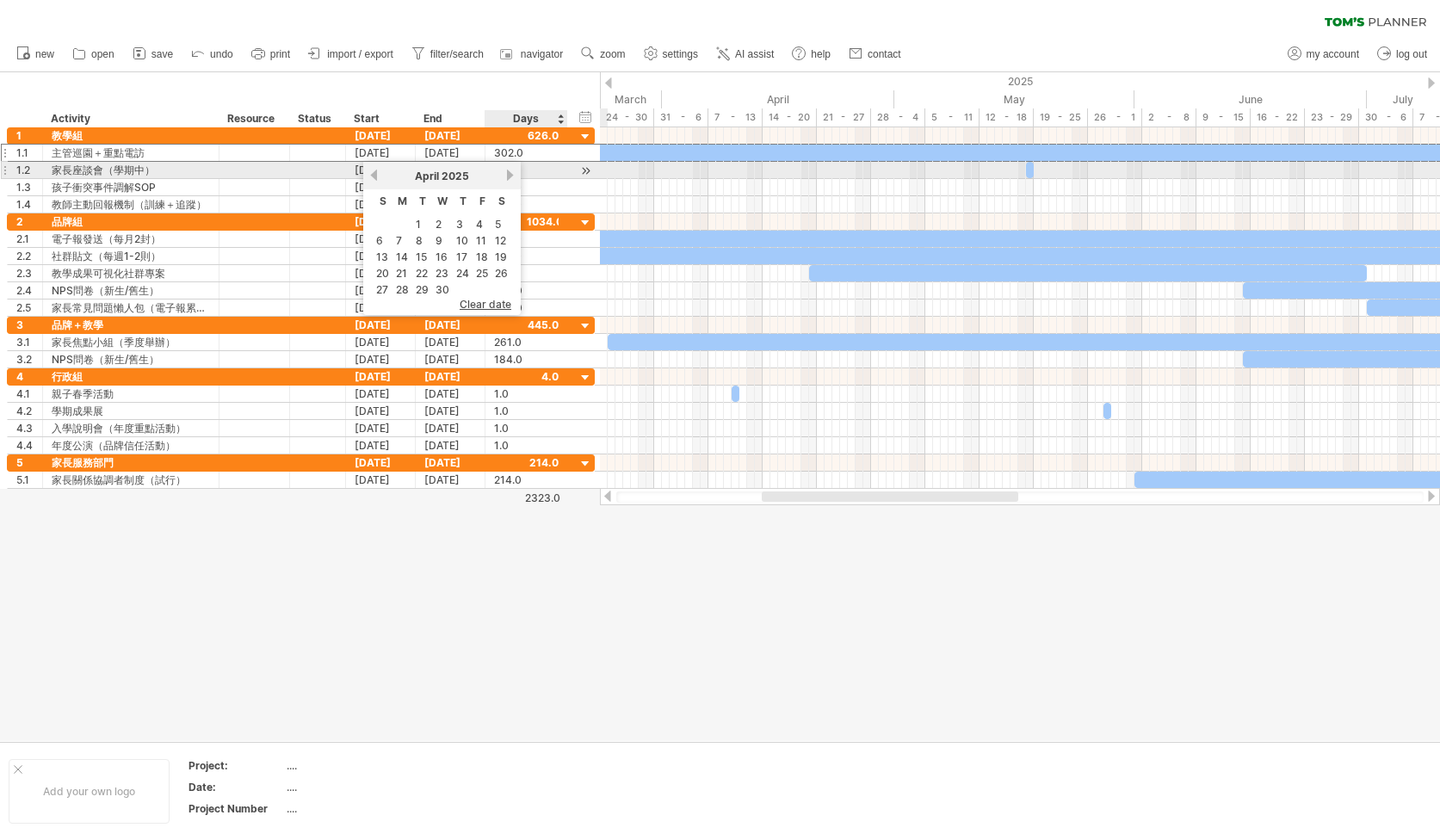  Describe the element at coordinates (29, 273) in the screenshot. I see `div: 2.3` at that location.